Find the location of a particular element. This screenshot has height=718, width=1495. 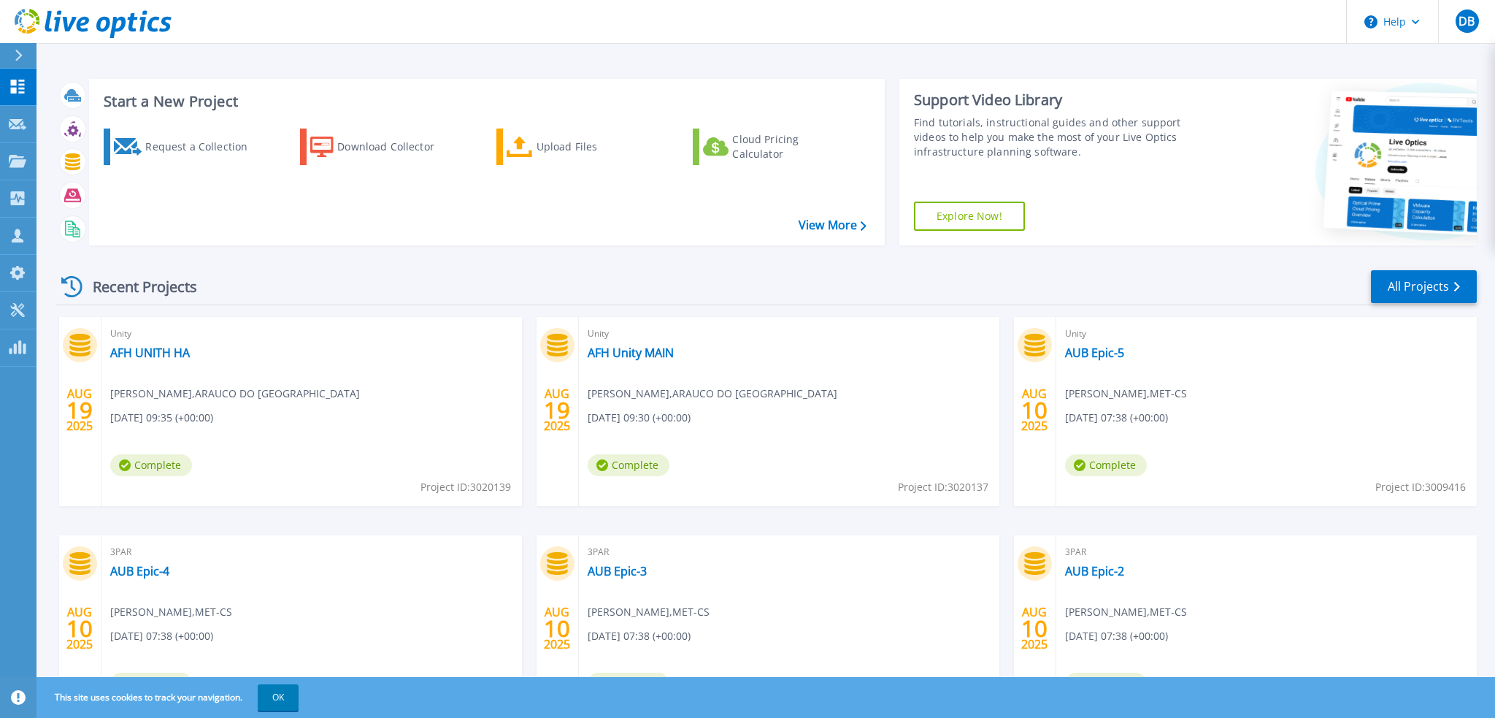

span: Project ID: 3009416 is located at coordinates (1421, 487).